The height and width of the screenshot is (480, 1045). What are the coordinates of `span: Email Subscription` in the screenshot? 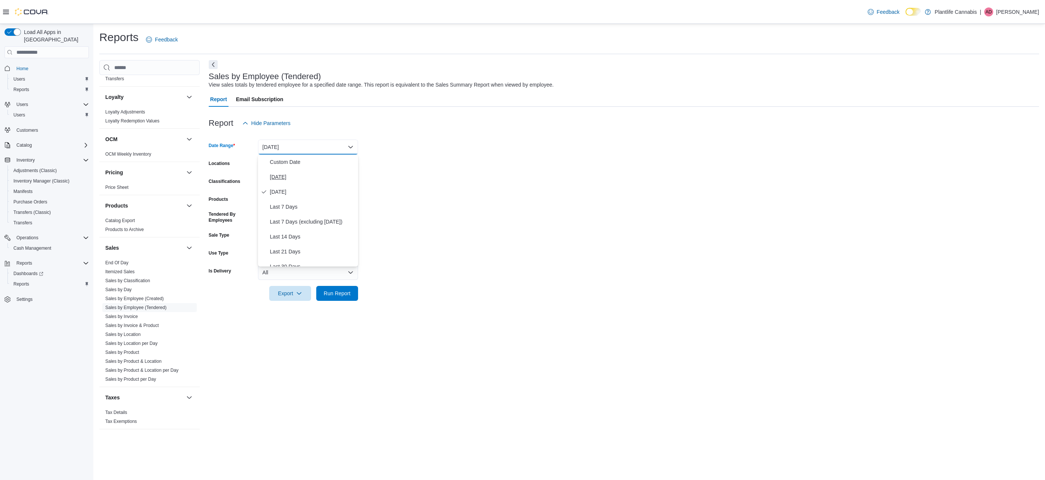 It's located at (259, 99).